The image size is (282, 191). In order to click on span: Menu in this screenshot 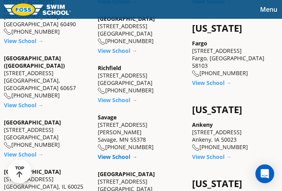, I will do `click(268, 9)`.